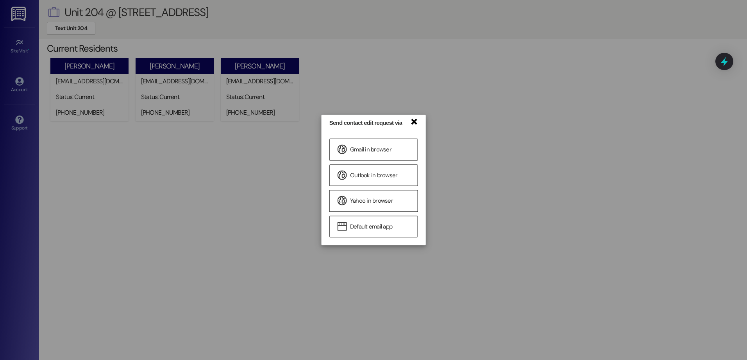 Image resolution: width=747 pixels, height=360 pixels. What do you see at coordinates (374, 175) in the screenshot?
I see `span: Outlook in browser` at bounding box center [374, 175].